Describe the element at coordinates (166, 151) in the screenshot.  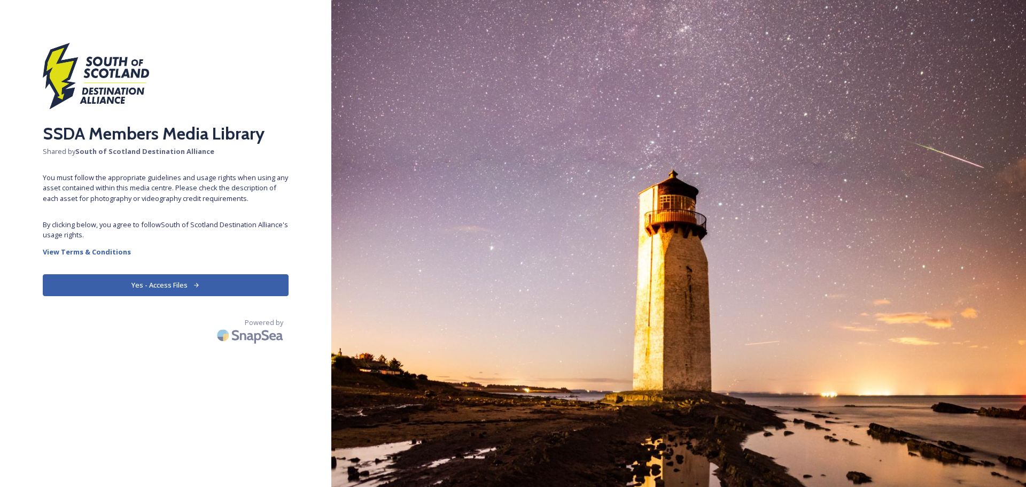
I see `span: Shared by` at that location.